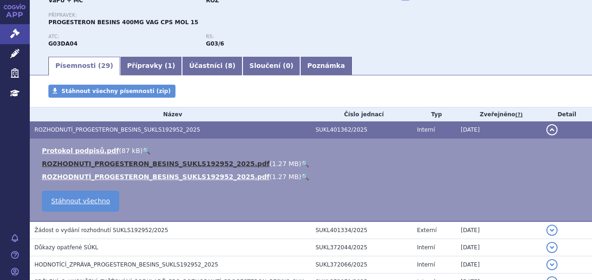 The height and width of the screenshot is (280, 592). Describe the element at coordinates (288, 66) in the screenshot. I see `span: 0` at that location.